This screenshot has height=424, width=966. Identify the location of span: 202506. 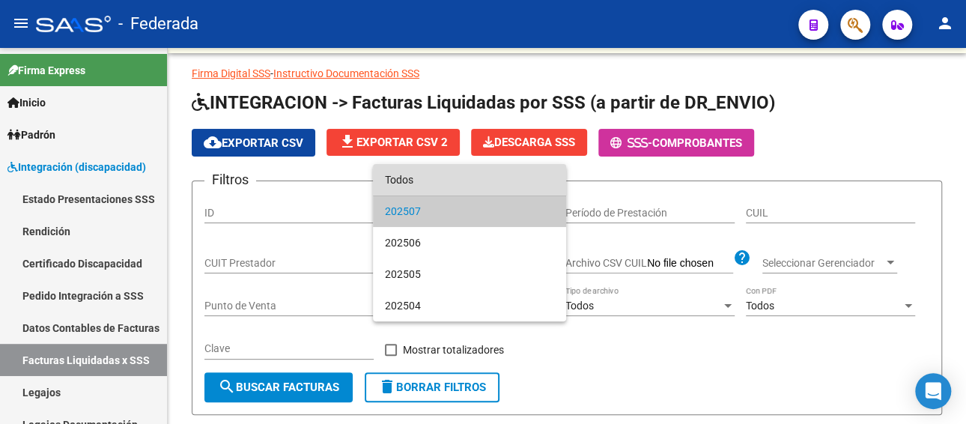
(470, 243).